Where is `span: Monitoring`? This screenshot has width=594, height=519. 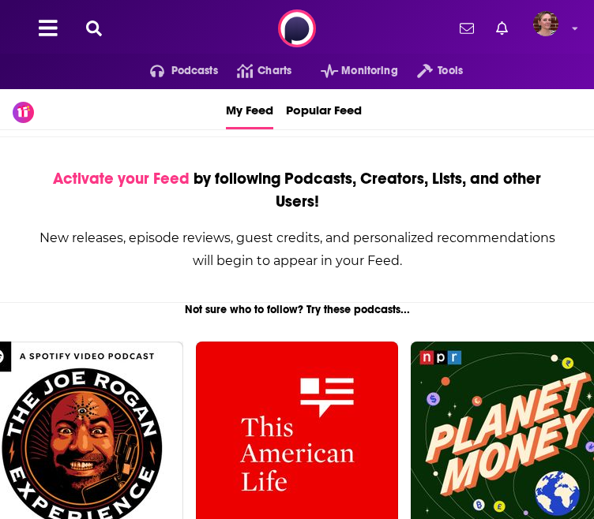
span: Monitoring is located at coordinates (369, 71).